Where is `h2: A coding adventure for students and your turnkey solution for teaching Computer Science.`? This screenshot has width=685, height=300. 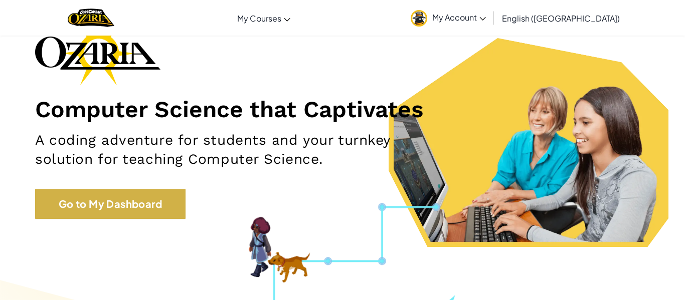
h2: A coding adventure for students and your turnkey solution for teaching Computer Science. is located at coordinates (241, 150).